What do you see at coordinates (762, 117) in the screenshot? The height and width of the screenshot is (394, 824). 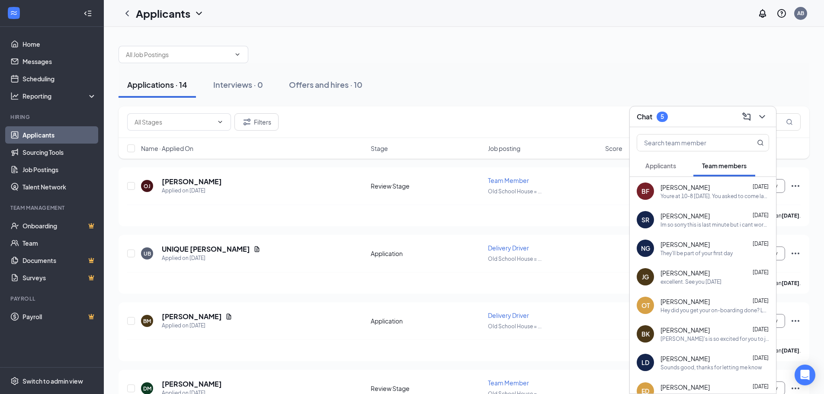 I see `button: ChevronDown` at bounding box center [762, 117].